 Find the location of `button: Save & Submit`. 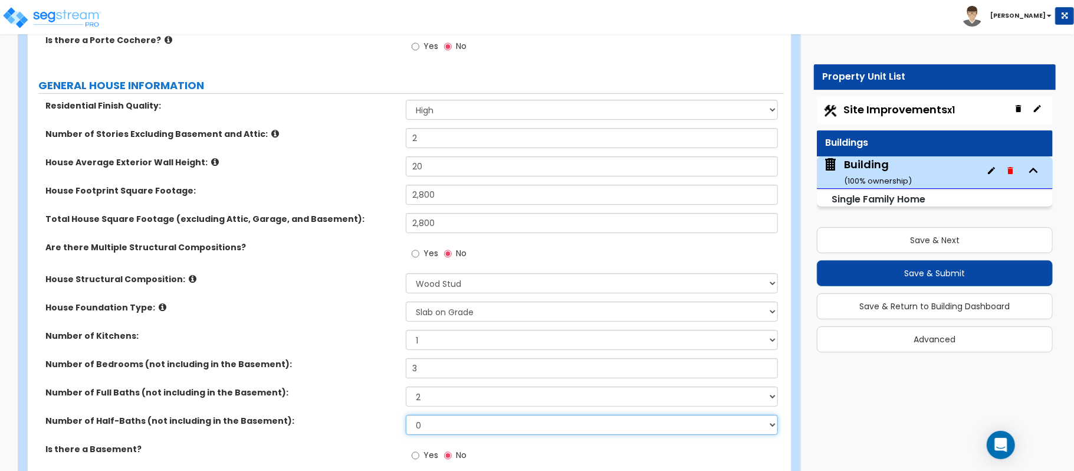

button: Save & Submit is located at coordinates (935, 273).